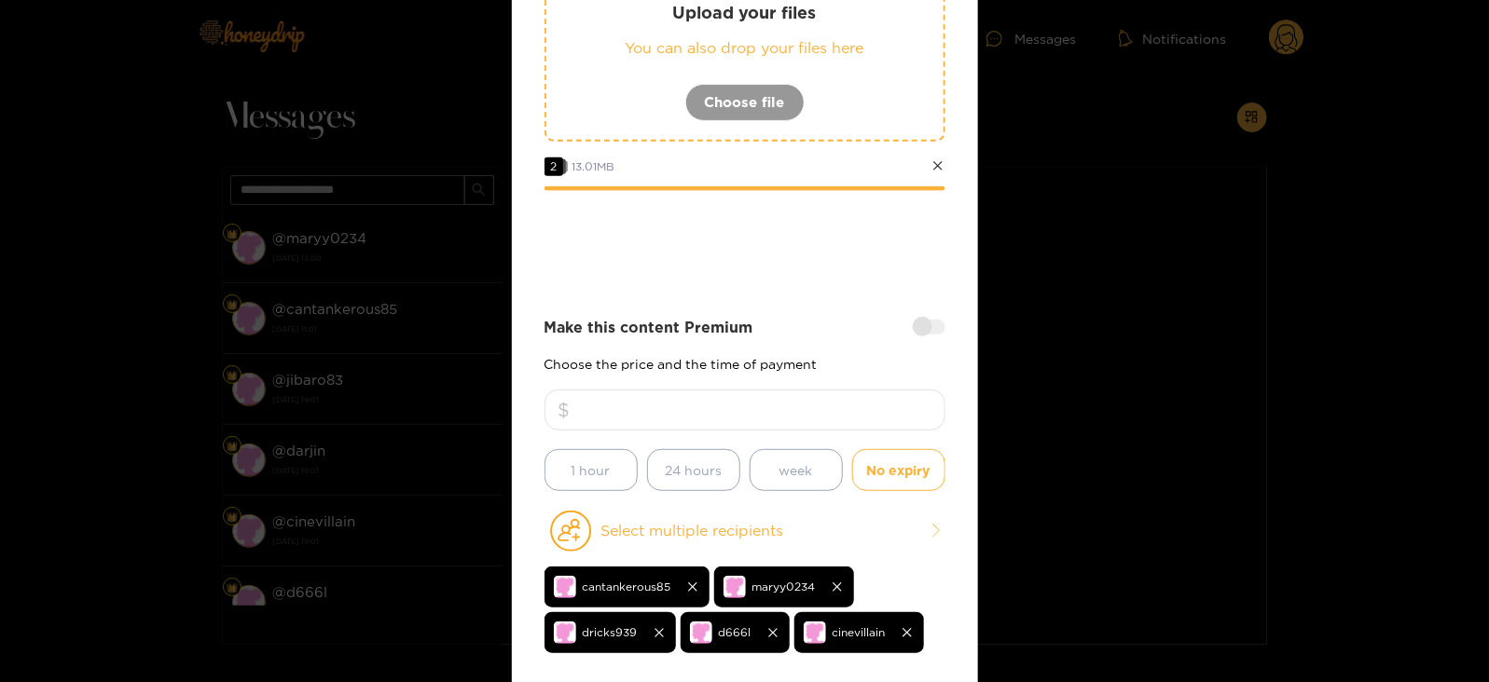  I want to click on span: cinevillain, so click(859, 632).